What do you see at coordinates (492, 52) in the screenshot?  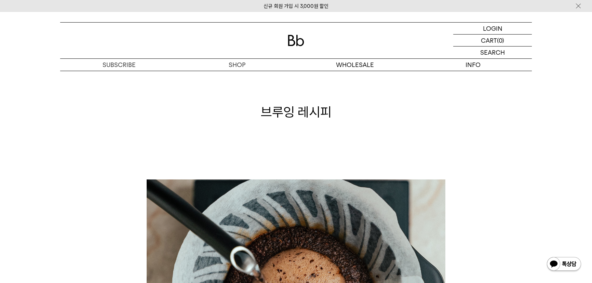 I see `p: SEARCH` at bounding box center [492, 52].